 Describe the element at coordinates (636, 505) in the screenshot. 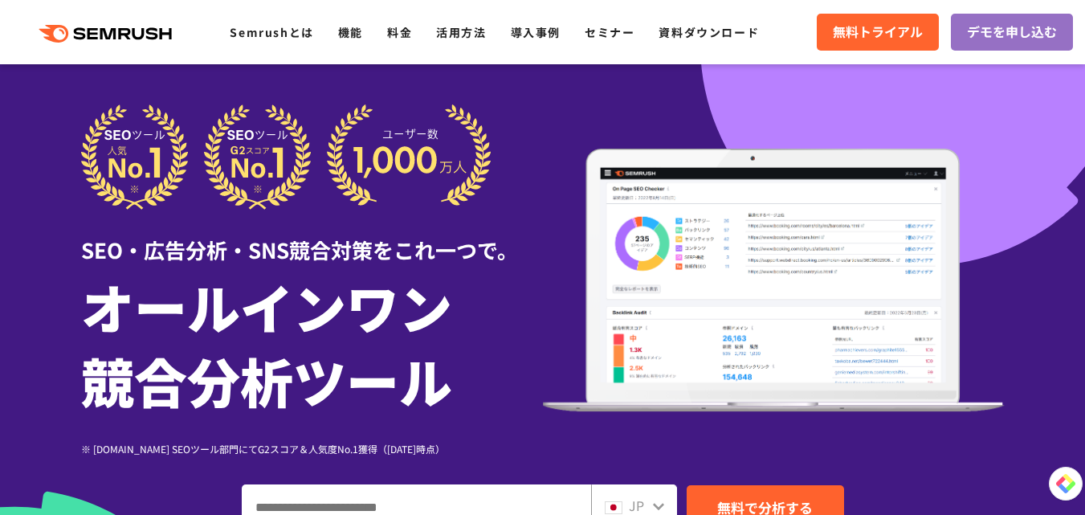

I see `span: JP` at that location.